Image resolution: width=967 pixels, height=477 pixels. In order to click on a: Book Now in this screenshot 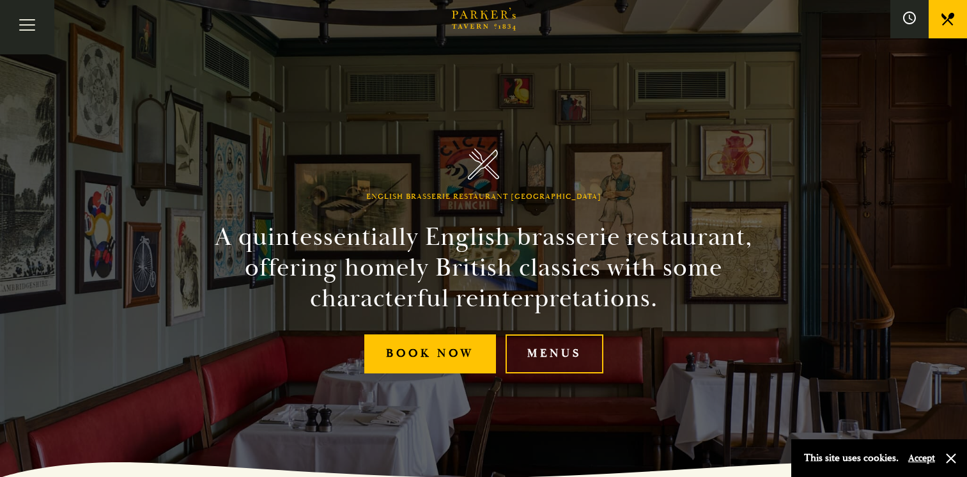, I will do `click(430, 354)`.